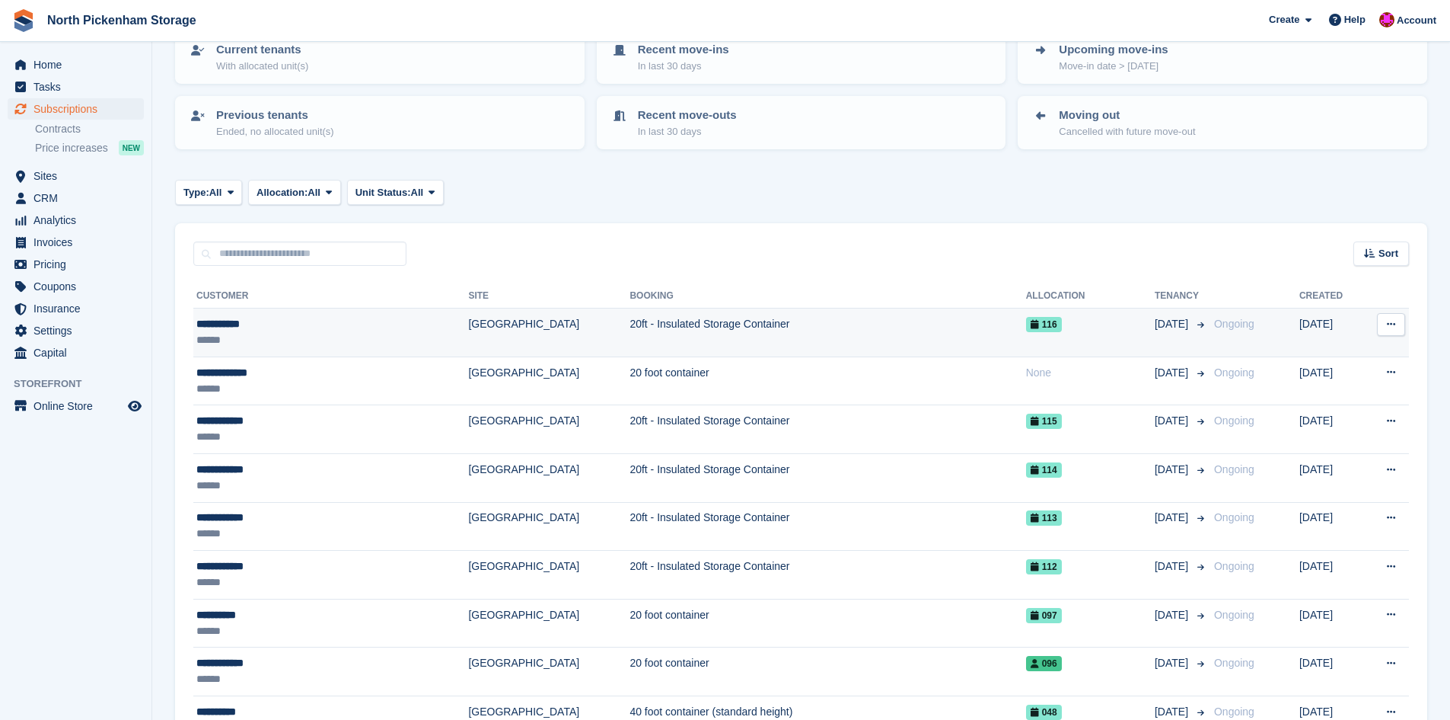 This screenshot has height=720, width=1450. Describe the element at coordinates (1044, 518) in the screenshot. I see `span: 113` at that location.